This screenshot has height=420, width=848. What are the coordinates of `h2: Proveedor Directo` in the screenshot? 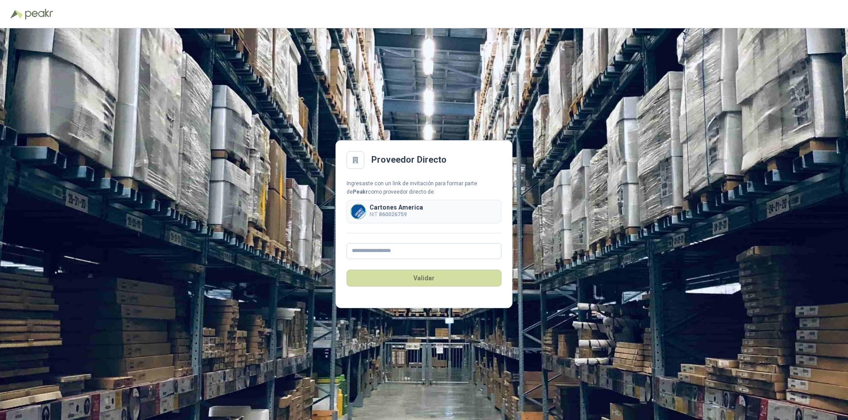 It's located at (409, 160).